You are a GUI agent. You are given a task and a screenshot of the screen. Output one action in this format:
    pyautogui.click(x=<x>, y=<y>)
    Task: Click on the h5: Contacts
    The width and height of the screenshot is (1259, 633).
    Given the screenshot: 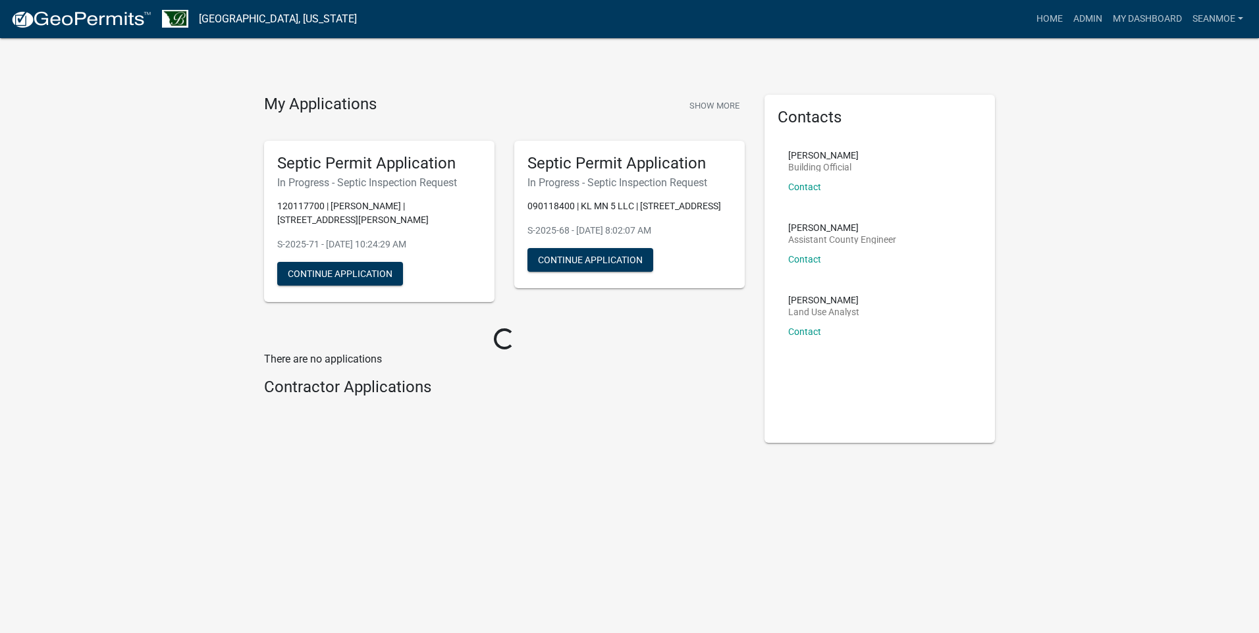 What is the action you would take?
    pyautogui.click(x=880, y=117)
    